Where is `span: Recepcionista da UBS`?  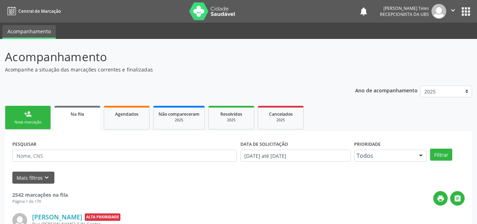
span: Recepcionista da UBS is located at coordinates (405, 14).